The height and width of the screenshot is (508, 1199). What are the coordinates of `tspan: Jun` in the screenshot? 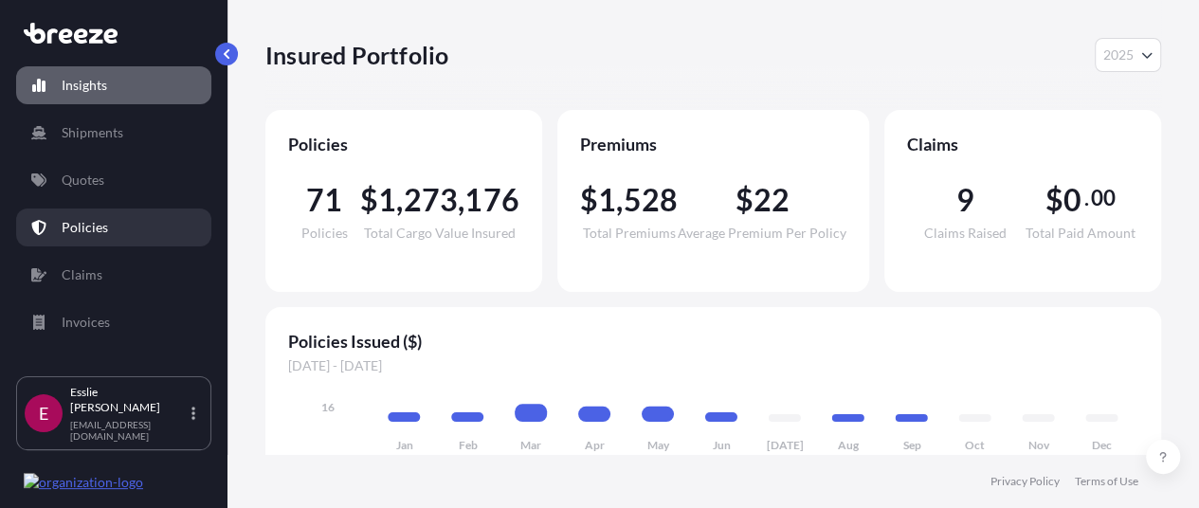 It's located at (721, 444).